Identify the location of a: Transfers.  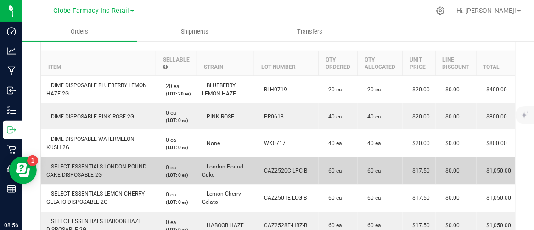
(310, 32).